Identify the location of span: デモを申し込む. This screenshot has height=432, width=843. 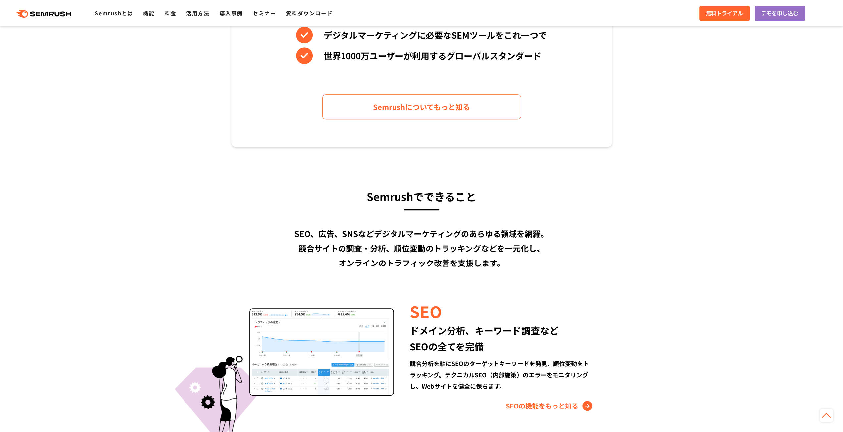
(780, 13).